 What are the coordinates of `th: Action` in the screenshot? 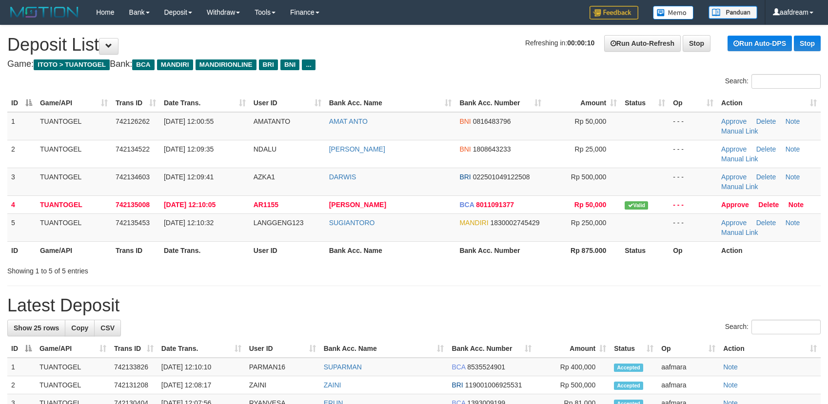 It's located at (769, 250).